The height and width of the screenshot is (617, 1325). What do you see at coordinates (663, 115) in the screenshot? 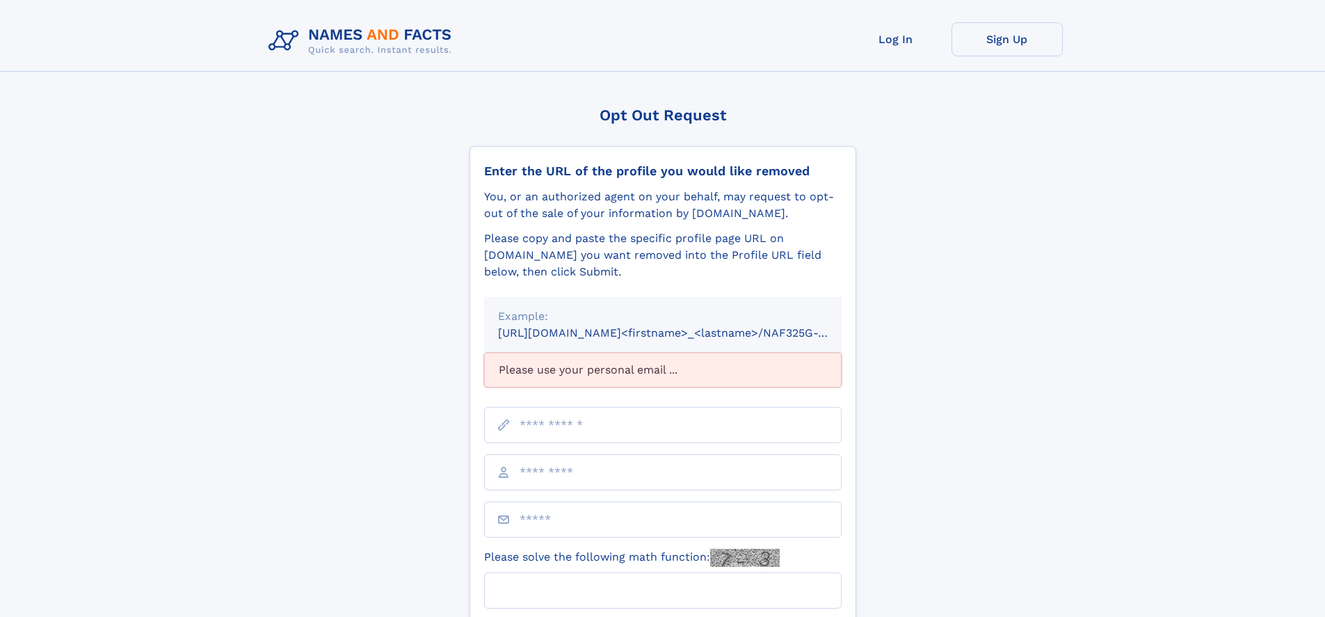
I see `div: Opt Out Request` at bounding box center [663, 115].